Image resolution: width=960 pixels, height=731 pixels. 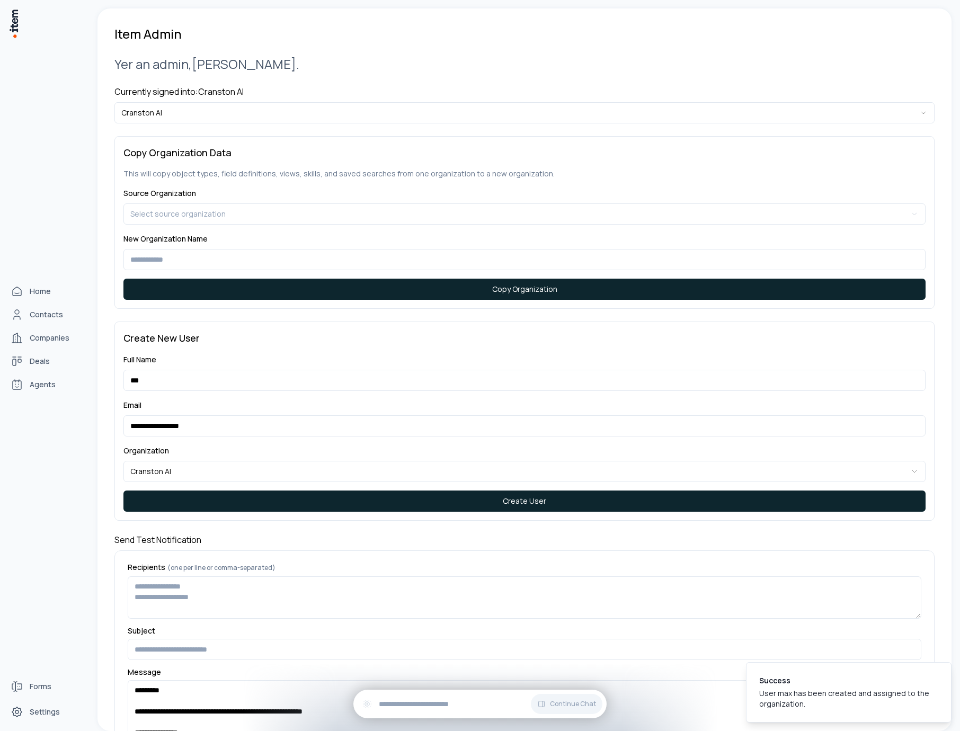 What do you see at coordinates (47, 315) in the screenshot?
I see `a: Contacts` at bounding box center [47, 315].